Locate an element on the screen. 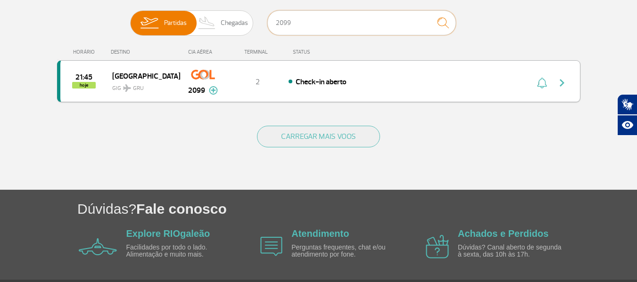 The image size is (637, 282). div: Plugin de acessibilidade da Hand Talk. is located at coordinates (627, 115).